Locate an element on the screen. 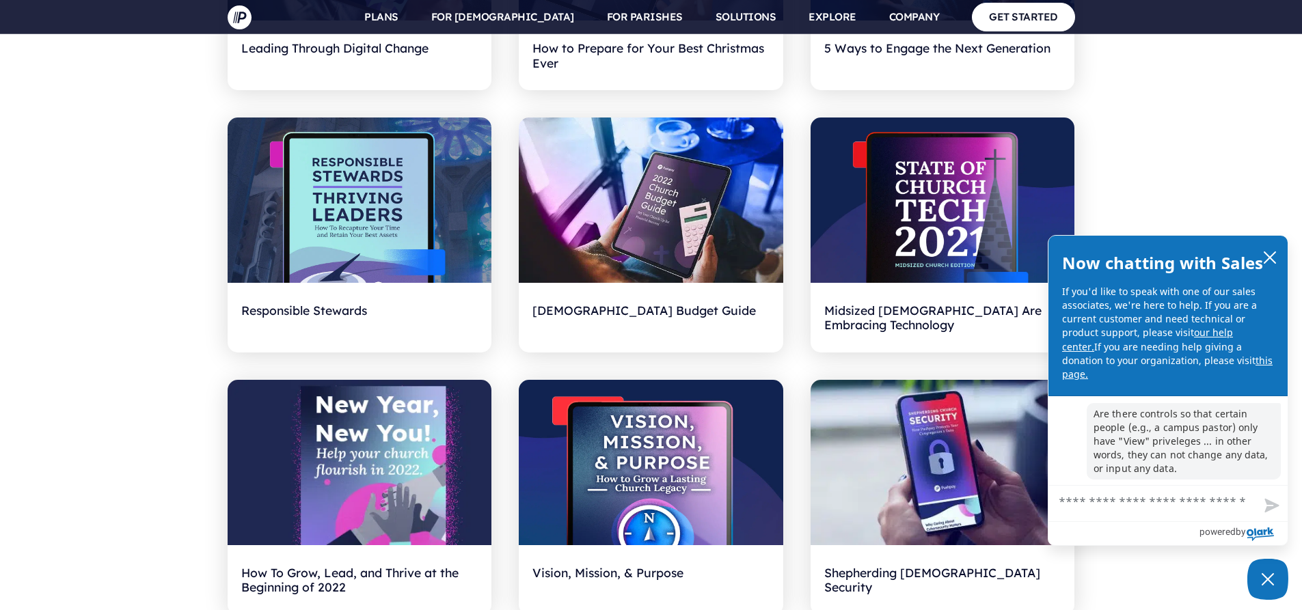 This screenshot has height=610, width=1302. a: this page. is located at coordinates (1167, 367).